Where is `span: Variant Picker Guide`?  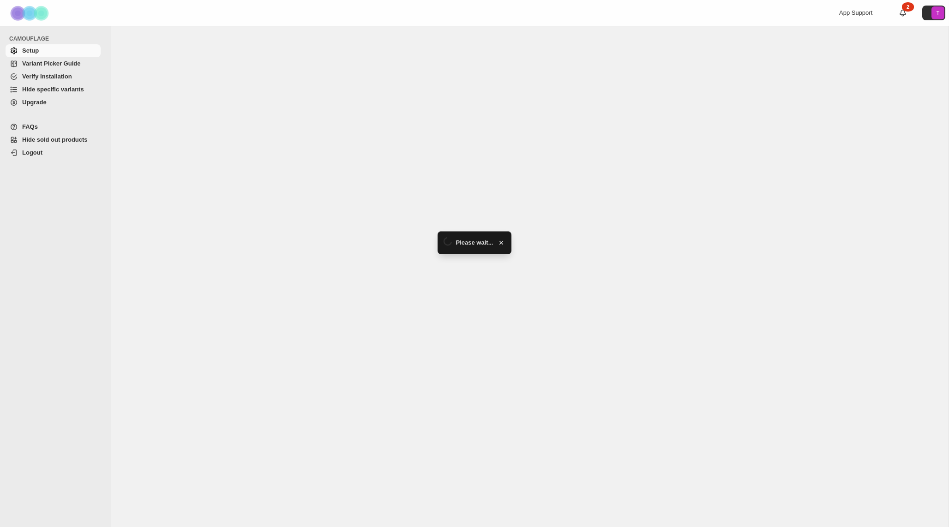 span: Variant Picker Guide is located at coordinates (51, 63).